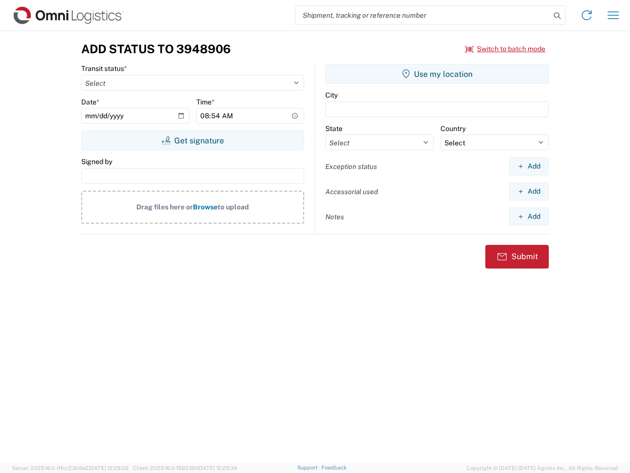  Describe the element at coordinates (233, 207) in the screenshot. I see `span: to upload` at that location.